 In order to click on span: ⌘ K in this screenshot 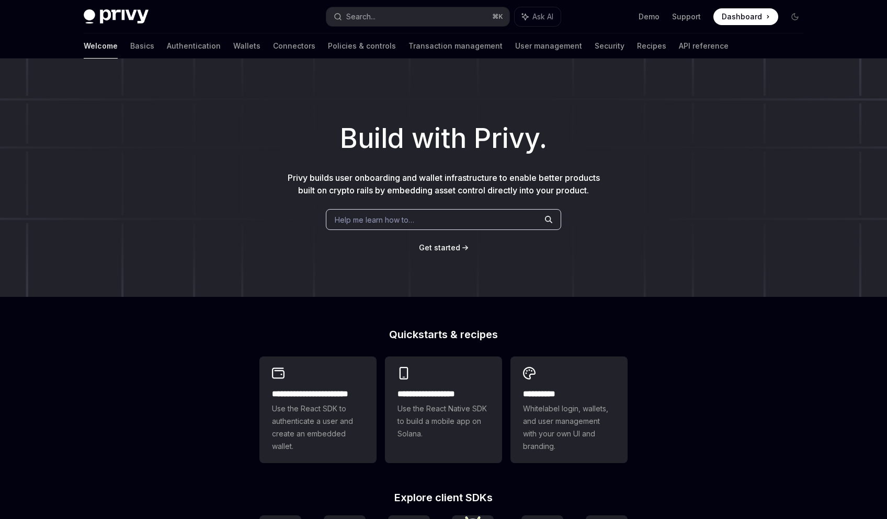, I will do `click(498, 17)`.